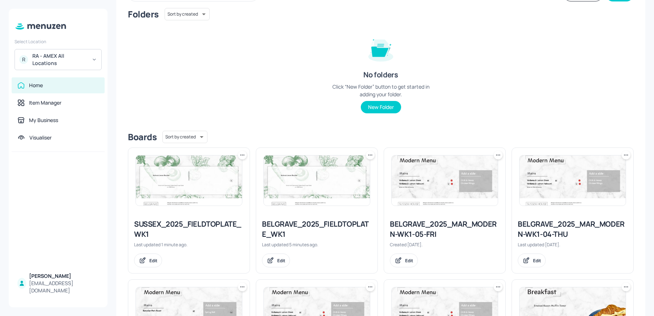  Describe the element at coordinates (143, 14) in the screenshot. I see `div: Folders` at that location.